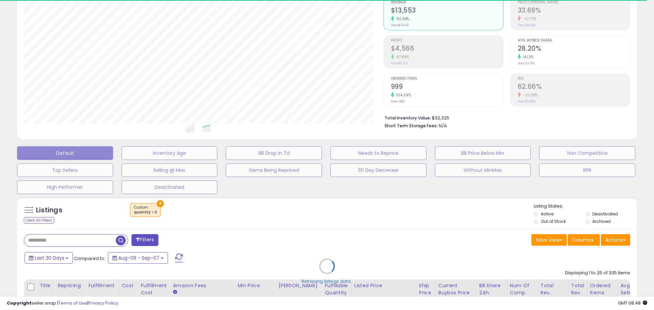  Describe the element at coordinates (447, 11) in the screenshot. I see `h2: $13,553` at that location.